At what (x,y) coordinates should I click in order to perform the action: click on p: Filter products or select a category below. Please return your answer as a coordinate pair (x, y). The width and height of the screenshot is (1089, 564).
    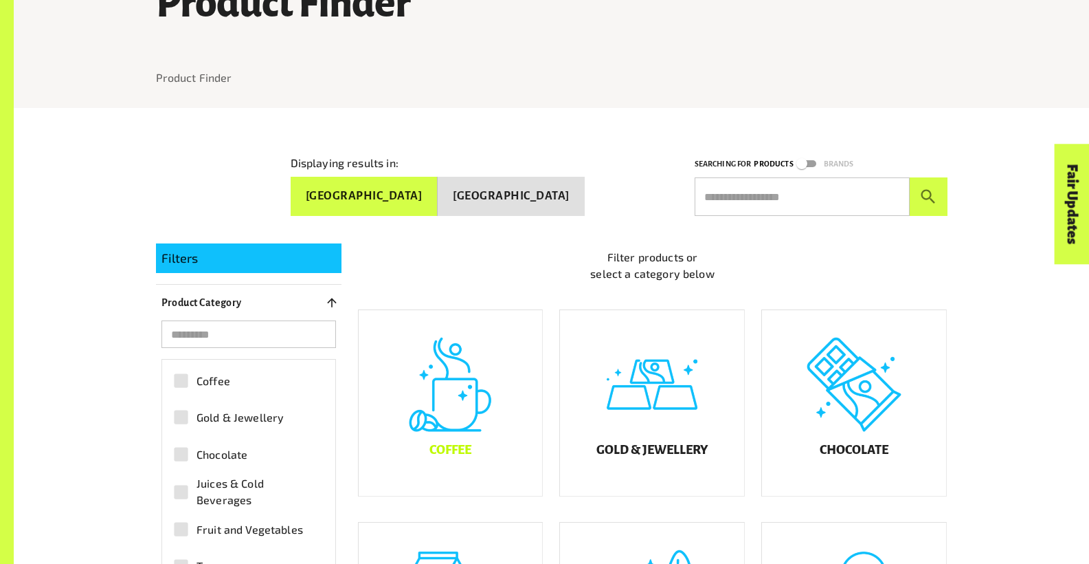
    Looking at the image, I should click on (653, 265).